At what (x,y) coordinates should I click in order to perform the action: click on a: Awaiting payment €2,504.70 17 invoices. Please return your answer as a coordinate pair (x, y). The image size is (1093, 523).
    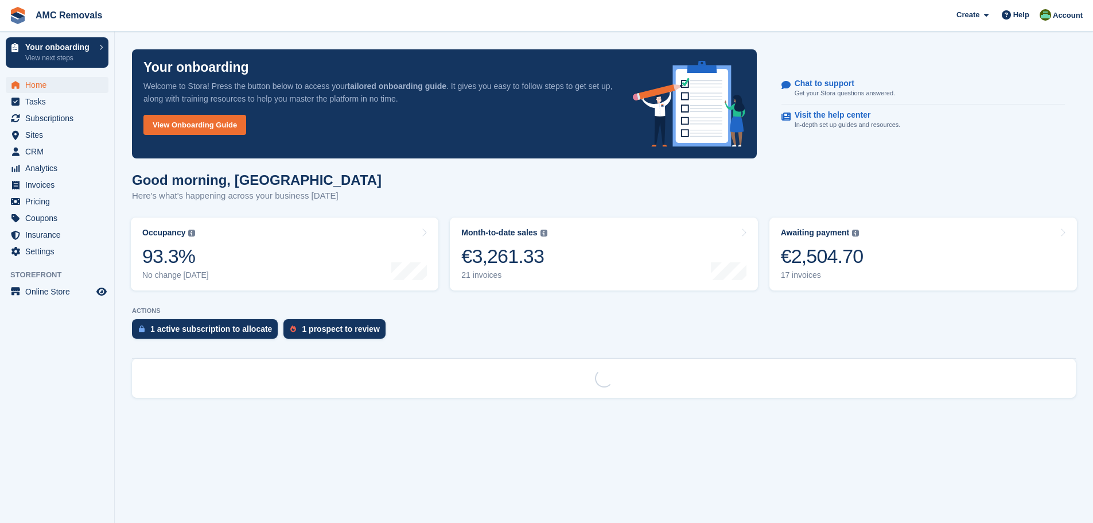
    Looking at the image, I should click on (923, 254).